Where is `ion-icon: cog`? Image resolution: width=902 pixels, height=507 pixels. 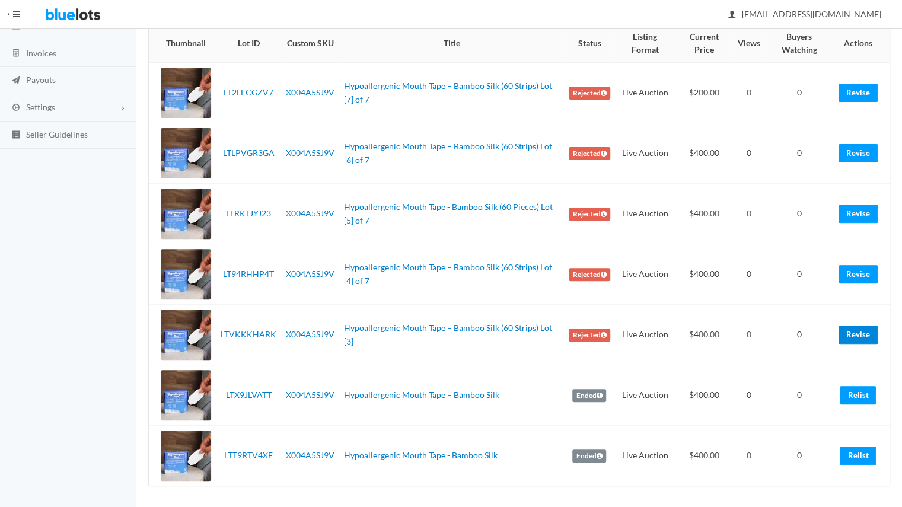 ion-icon: cog is located at coordinates (16, 108).